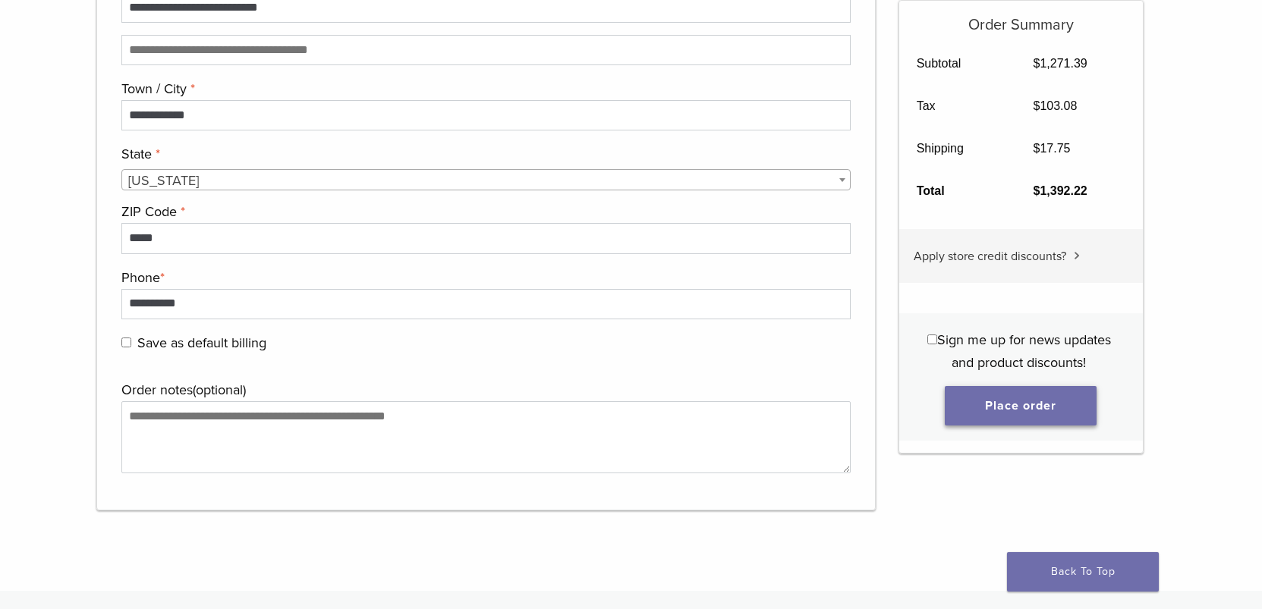 The image size is (1262, 609). Describe the element at coordinates (219, 390) in the screenshot. I see `span: (optional)` at that location.